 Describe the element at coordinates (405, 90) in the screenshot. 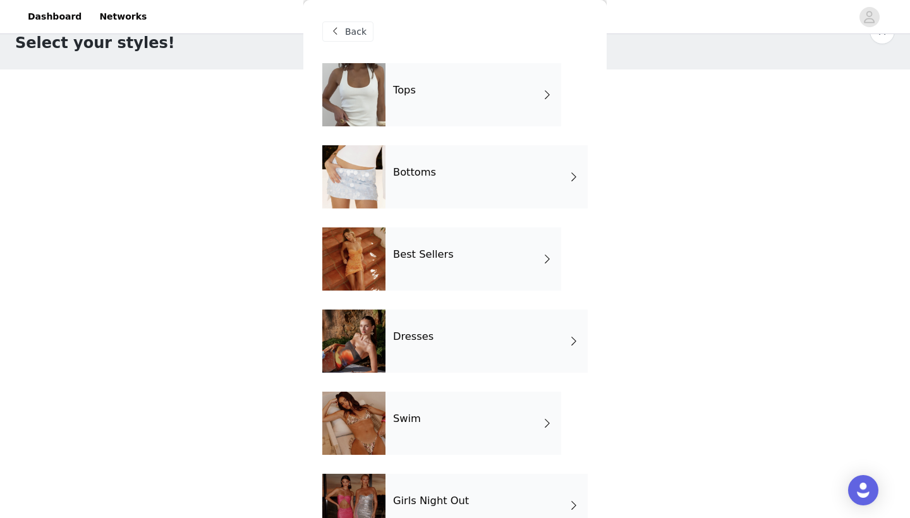

I see `h4: Tops` at that location.